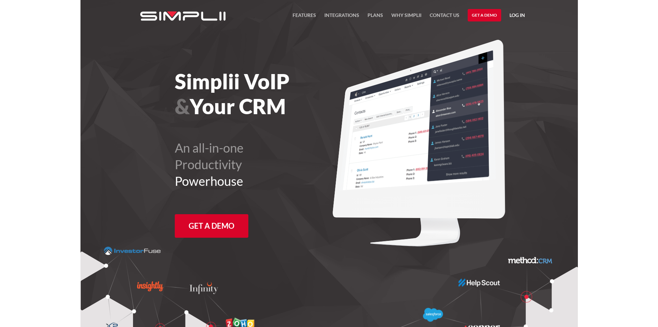 The height and width of the screenshot is (327, 658). Describe the element at coordinates (342, 17) in the screenshot. I see `a: Integrations` at that location.